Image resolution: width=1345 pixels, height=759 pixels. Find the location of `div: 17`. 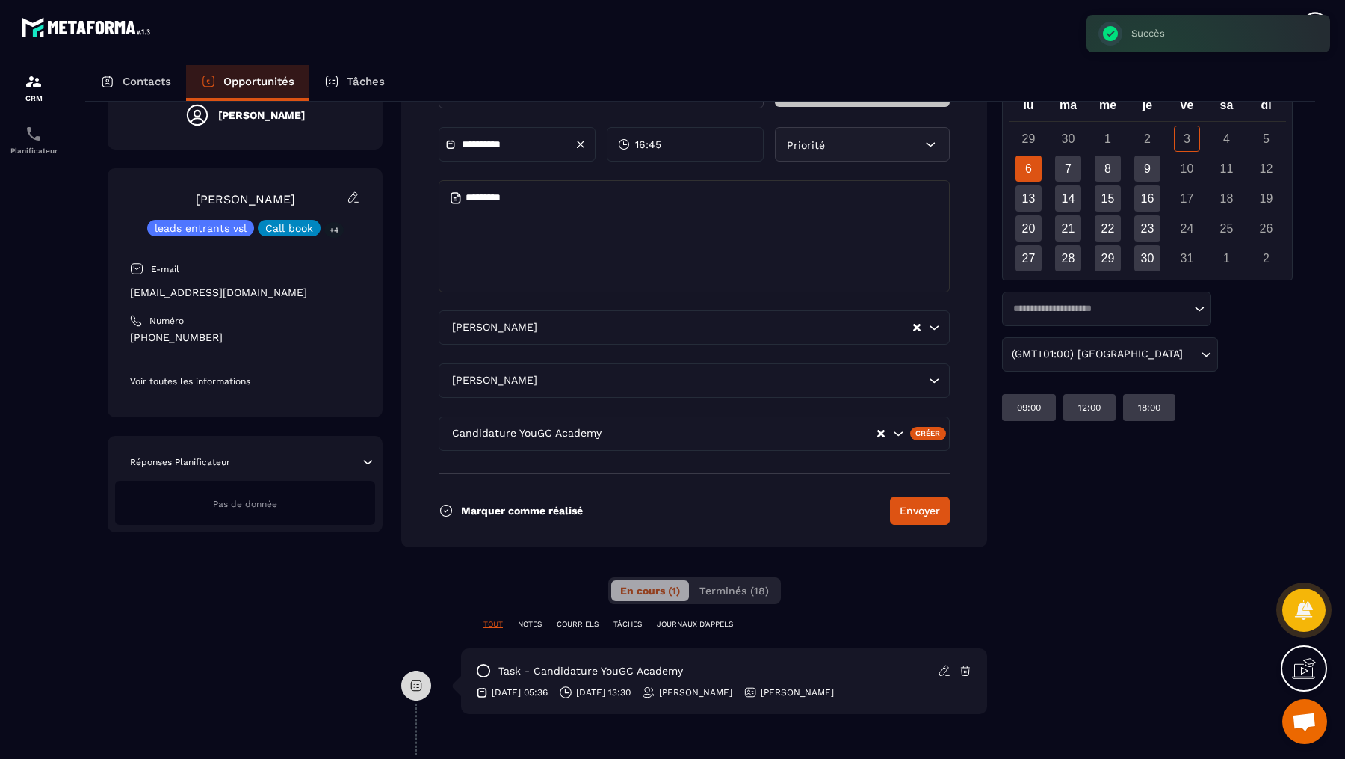

div: 17 is located at coordinates (1187, 198).